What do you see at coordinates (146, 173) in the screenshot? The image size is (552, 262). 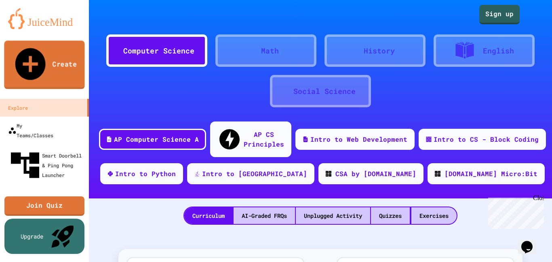 I see `div: Intro to Python` at bounding box center [146, 173].